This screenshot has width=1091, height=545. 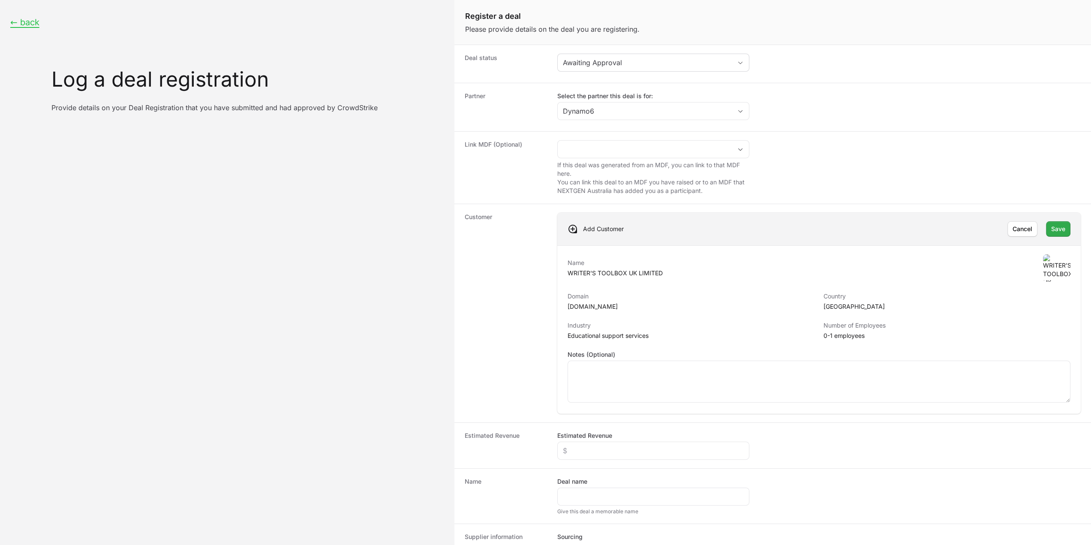 What do you see at coordinates (1057, 268) in the screenshot?
I see `img: WRITER'S TOOLBOX UK LIMITED` at bounding box center [1057, 268].